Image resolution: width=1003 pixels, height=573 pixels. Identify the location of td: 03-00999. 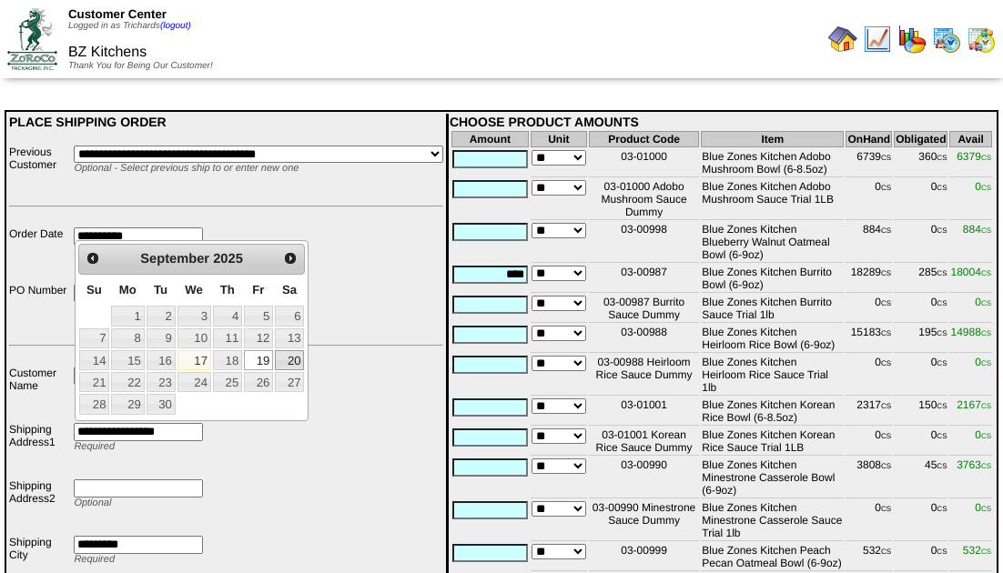
(643, 557).